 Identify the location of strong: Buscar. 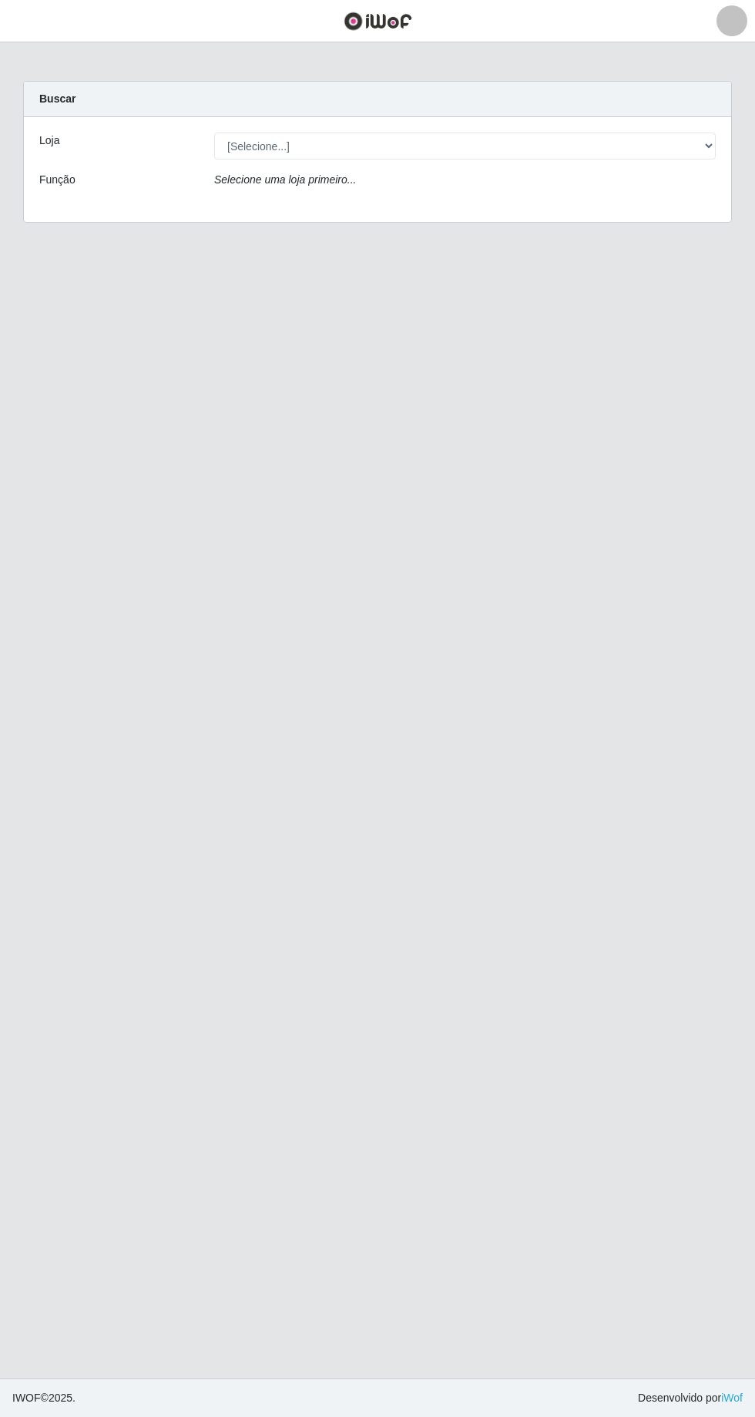
(57, 99).